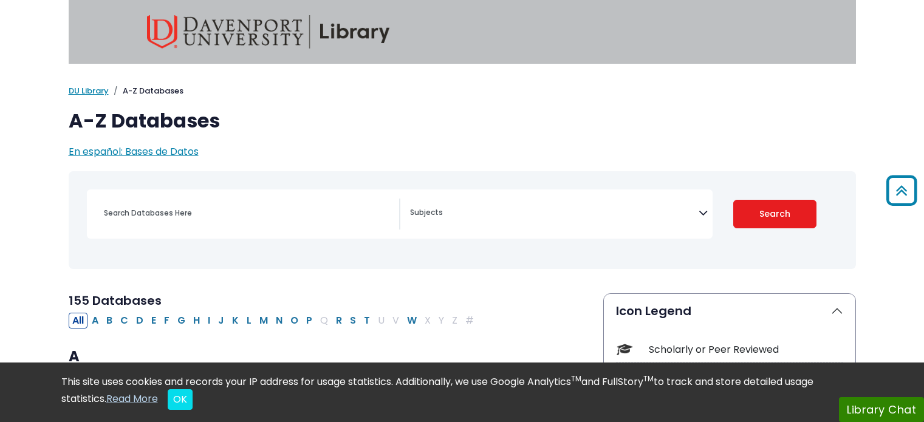  What do you see at coordinates (353, 321) in the screenshot?
I see `button: Filter Results S` at bounding box center [353, 321].